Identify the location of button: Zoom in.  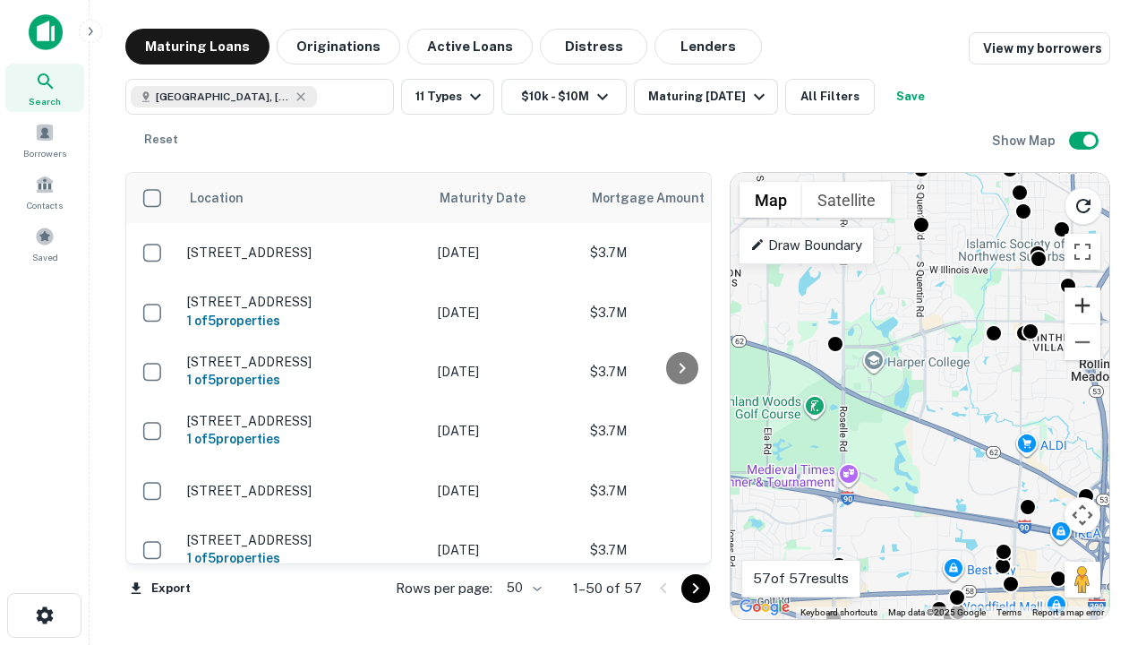
(1082, 305).